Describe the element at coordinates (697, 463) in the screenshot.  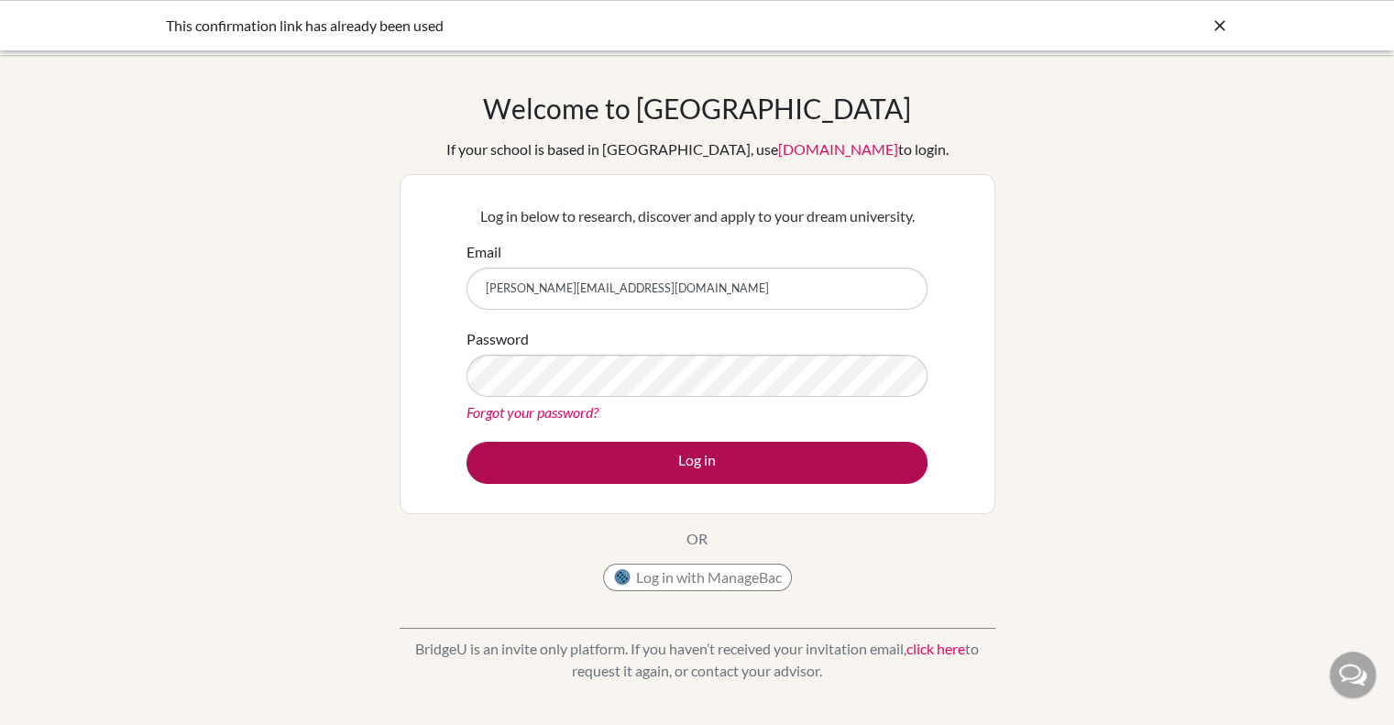
I see `button: Log in` at that location.